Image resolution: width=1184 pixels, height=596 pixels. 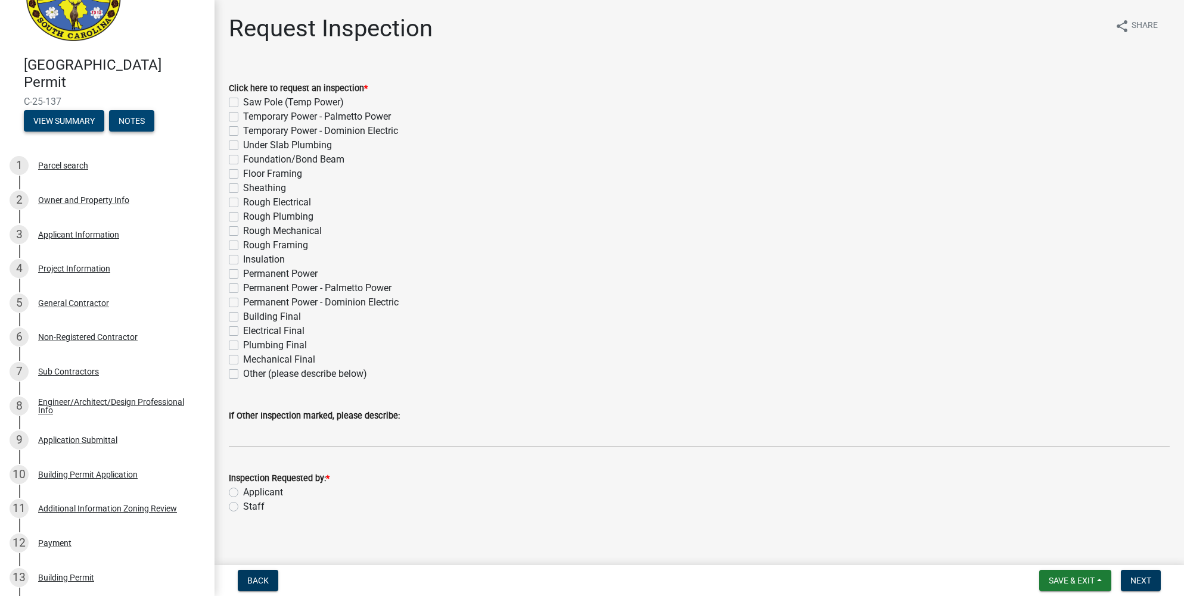 I want to click on label: Saw Pole (Temp Power), so click(x=293, y=102).